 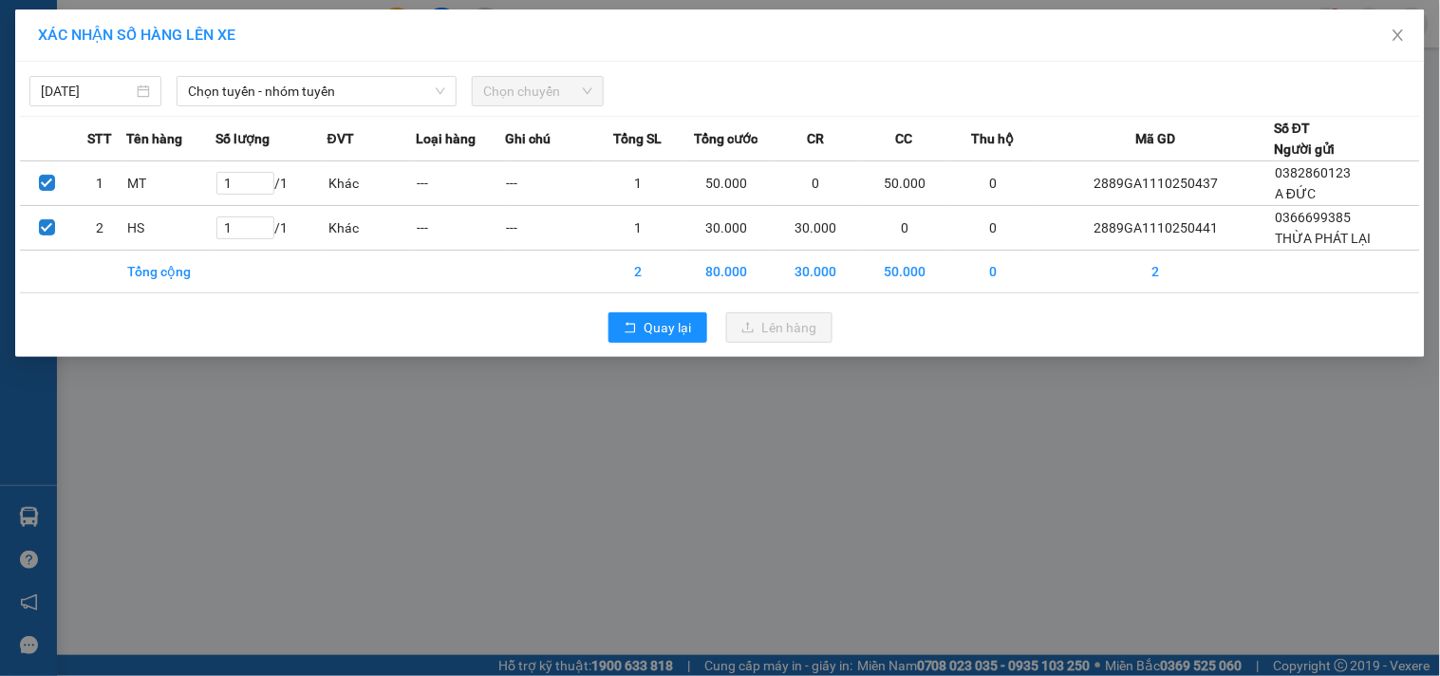 What do you see at coordinates (1155, 139) in the screenshot?
I see `span: Mã GD` at bounding box center [1155, 139].